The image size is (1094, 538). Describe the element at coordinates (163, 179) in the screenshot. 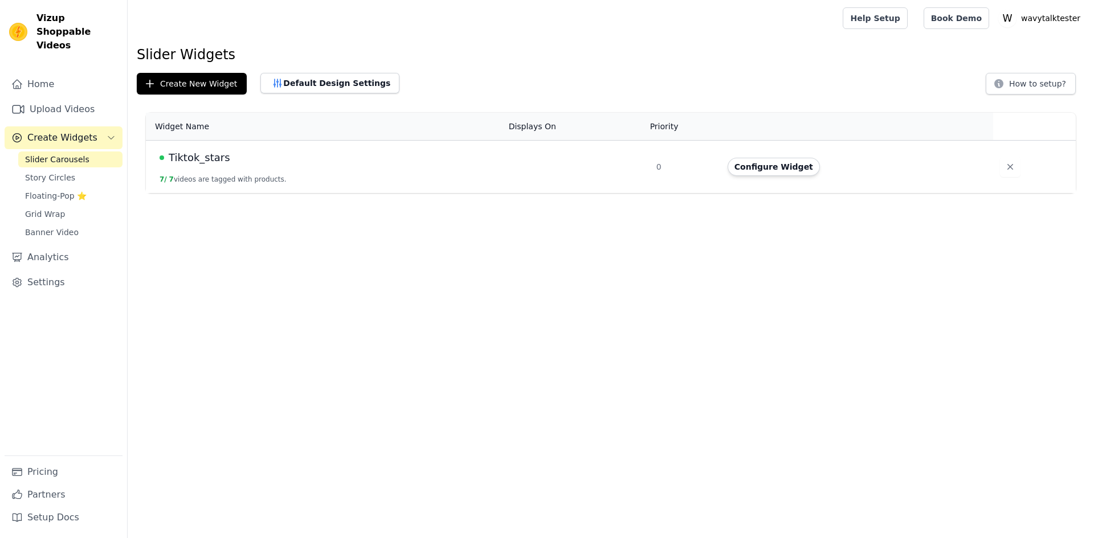

I see `span: 7 /` at that location.